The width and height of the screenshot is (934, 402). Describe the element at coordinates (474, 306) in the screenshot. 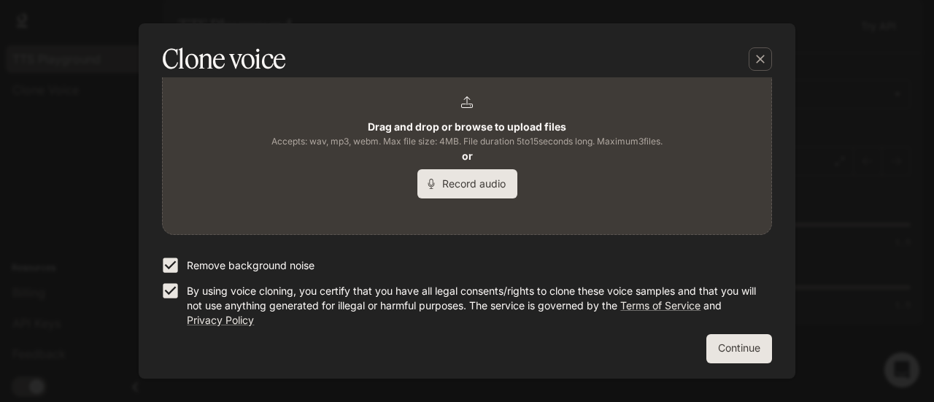

I see `p: By using voice cloning, you certify that you have all legal consents/rights to clone these voice ...` at that location.